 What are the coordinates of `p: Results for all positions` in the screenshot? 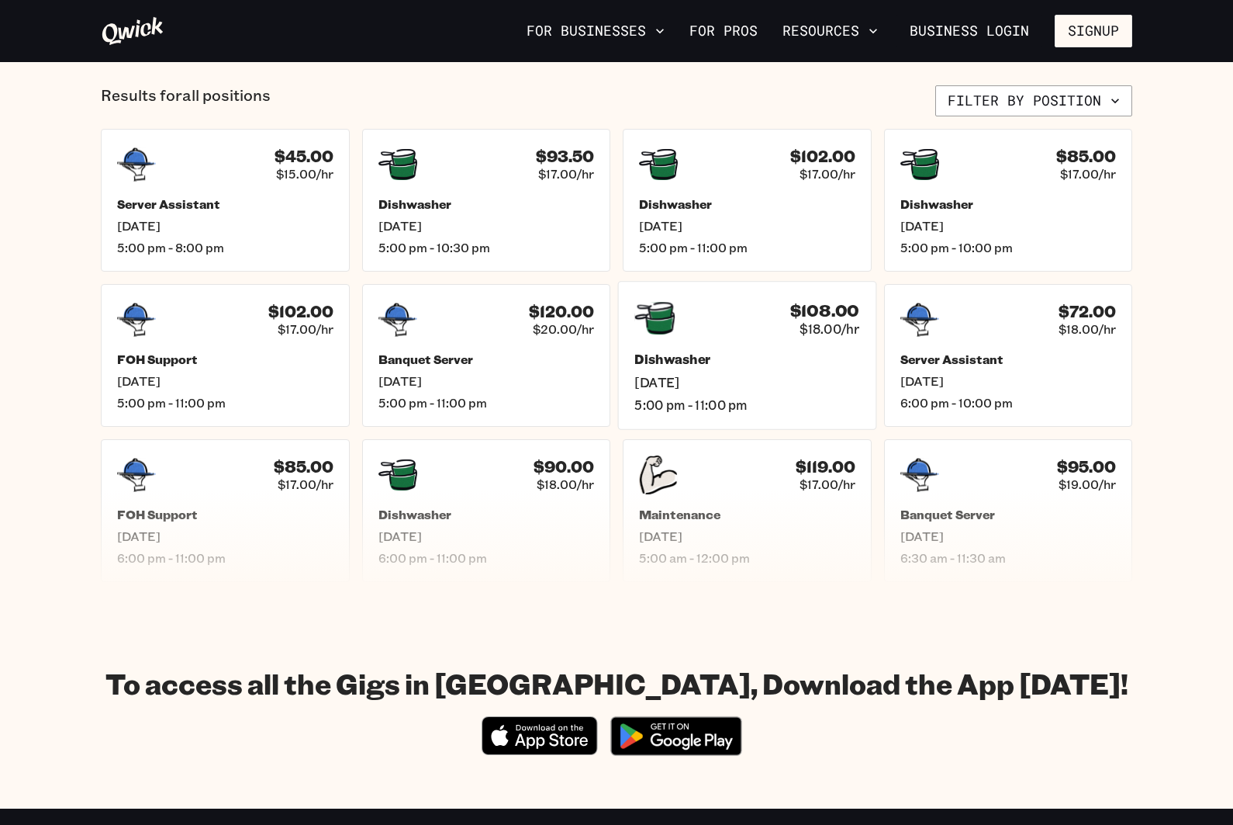 It's located at (185, 101).